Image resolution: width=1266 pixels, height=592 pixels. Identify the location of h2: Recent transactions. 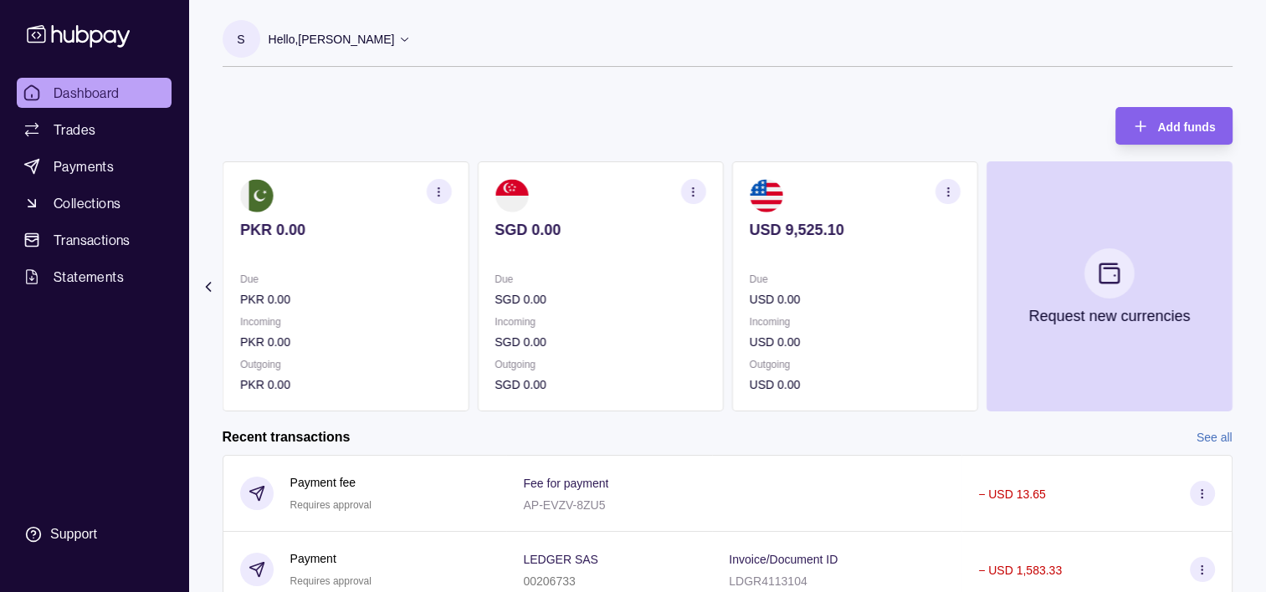
(286, 438).